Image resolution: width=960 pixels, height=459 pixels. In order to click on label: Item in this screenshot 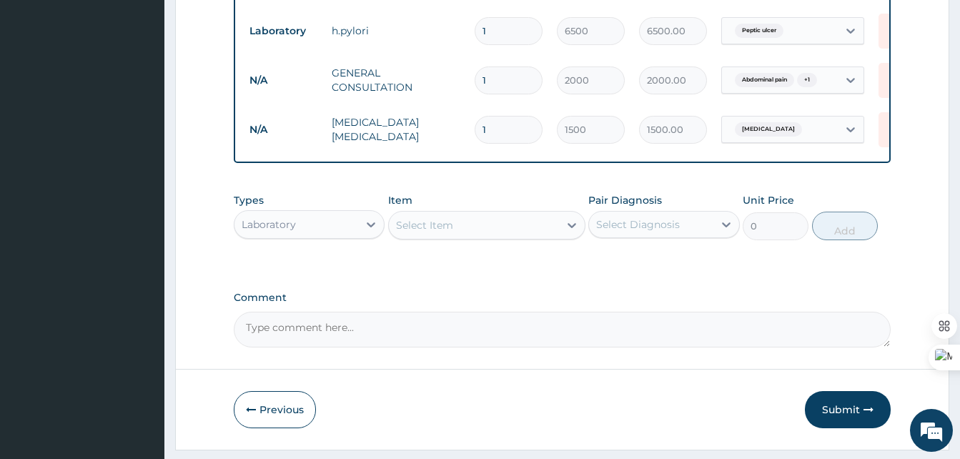, I will do `click(400, 200)`.